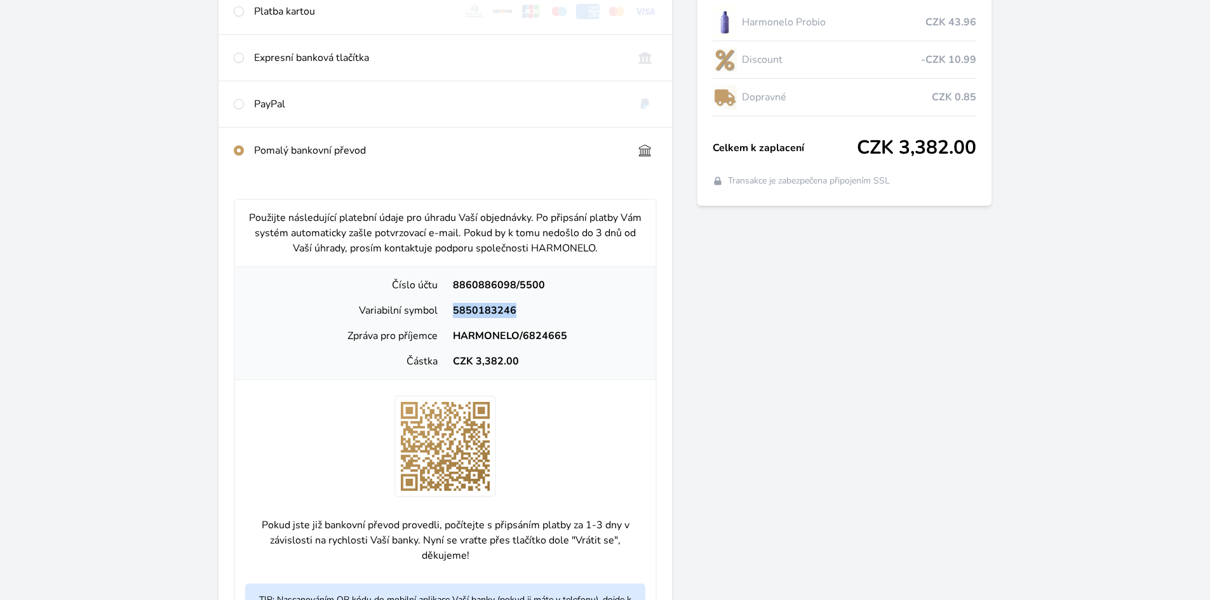  Describe the element at coordinates (831, 60) in the screenshot. I see `span: Discount` at that location.